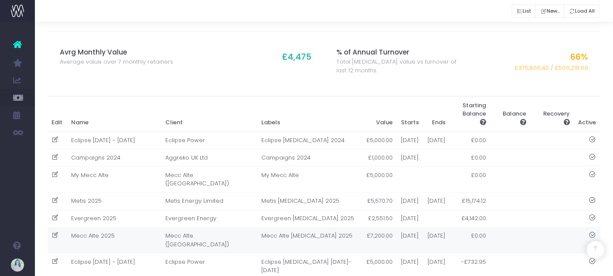 This screenshot has height=276, width=613. What do you see at coordinates (379, 114) in the screenshot?
I see `th: Value` at bounding box center [379, 114].